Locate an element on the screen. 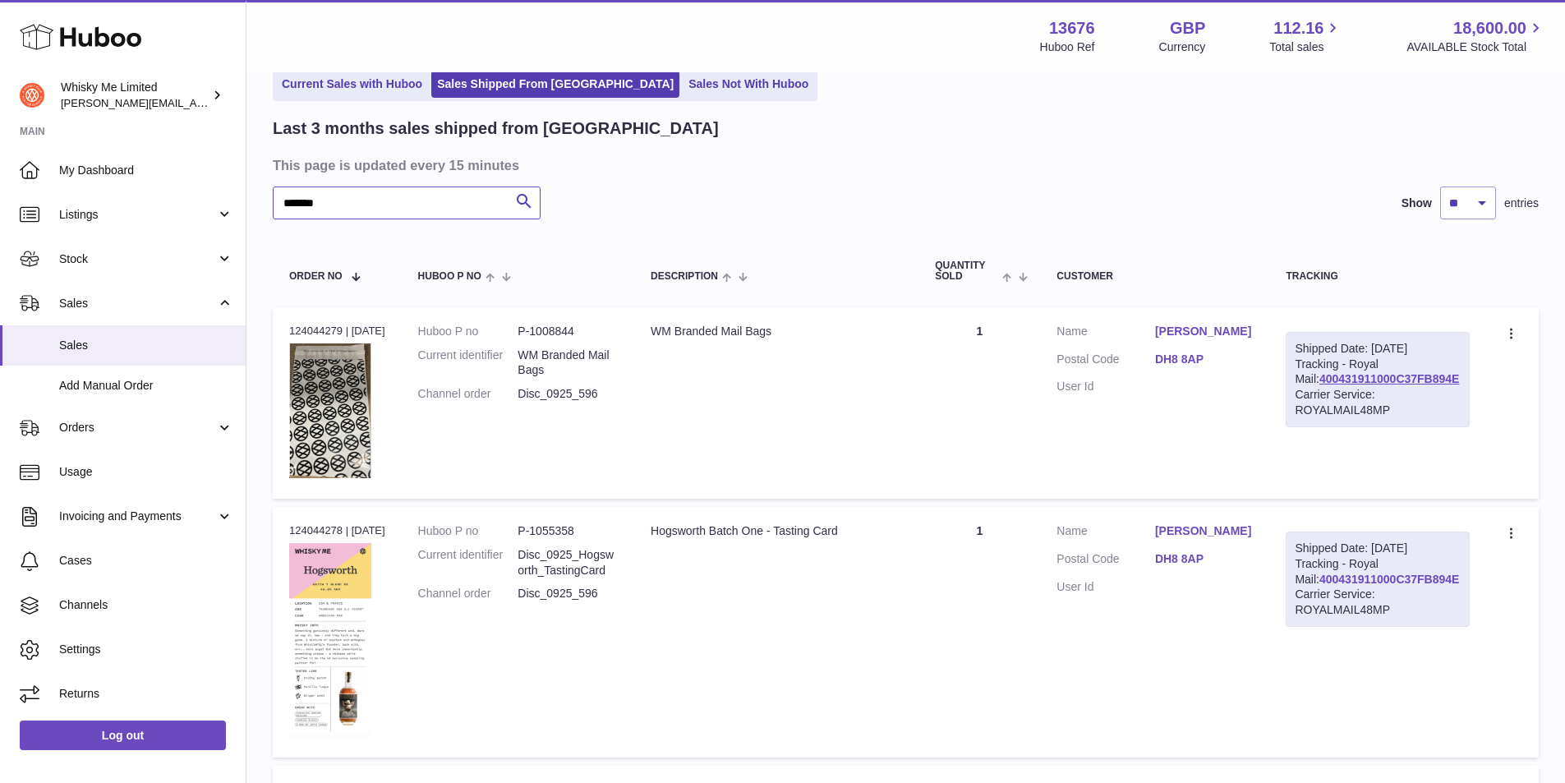 The height and width of the screenshot is (783, 1565). span: Returns is located at coordinates (146, 693).